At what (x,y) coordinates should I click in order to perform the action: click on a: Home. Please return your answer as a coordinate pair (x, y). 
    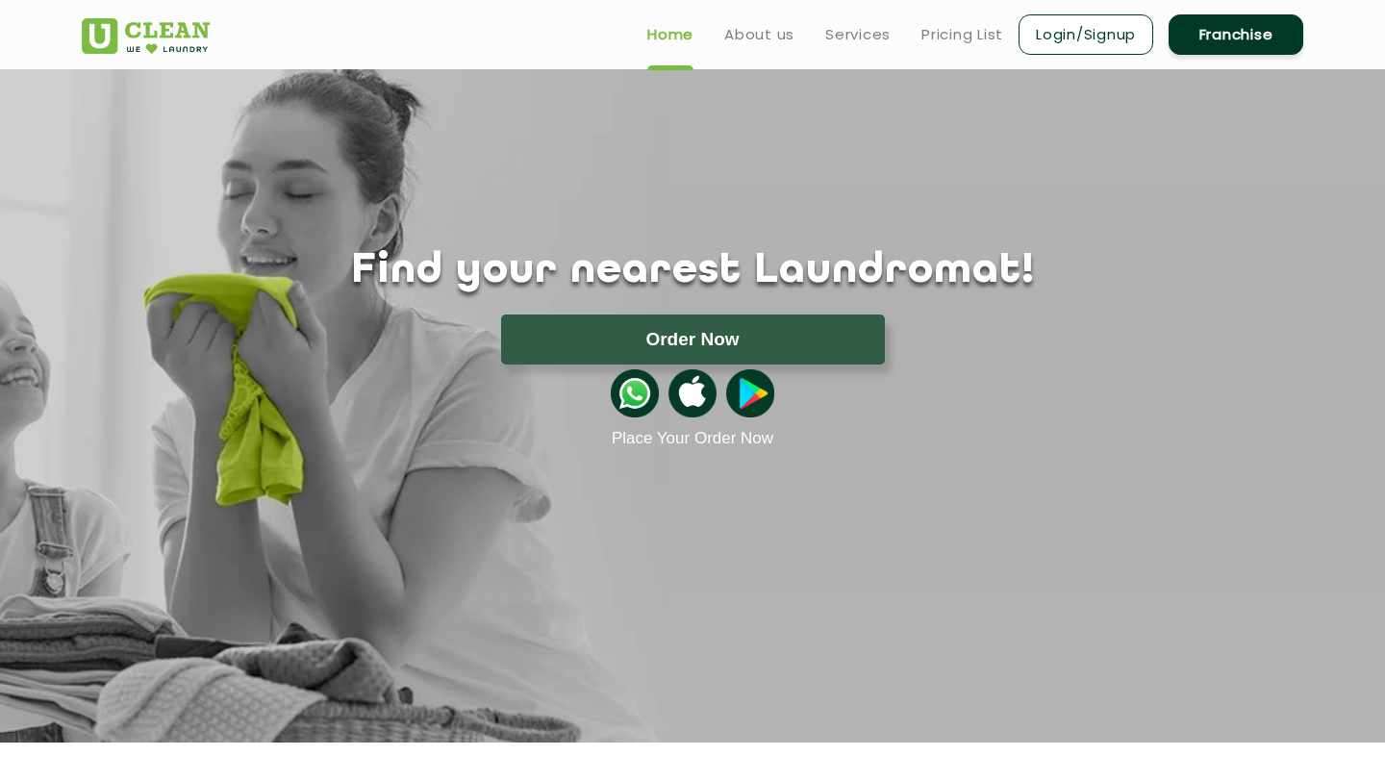
    Looking at the image, I should click on (670, 35).